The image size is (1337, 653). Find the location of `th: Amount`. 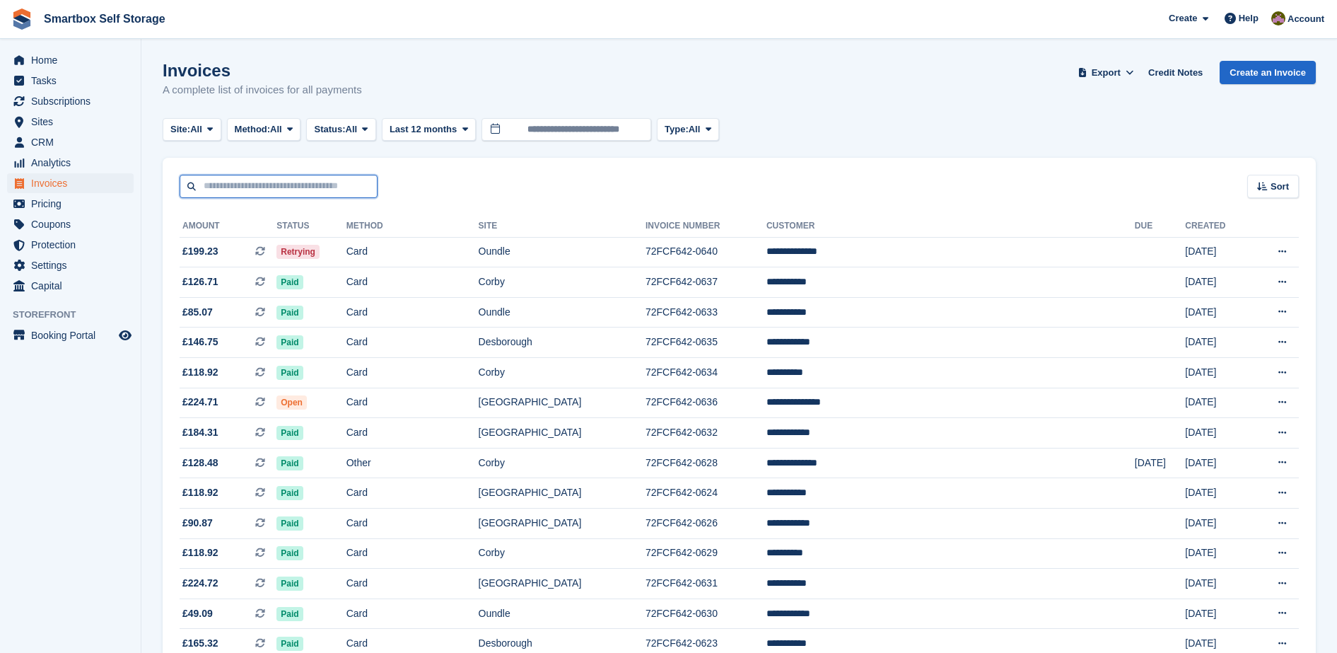

th: Amount is located at coordinates (228, 226).